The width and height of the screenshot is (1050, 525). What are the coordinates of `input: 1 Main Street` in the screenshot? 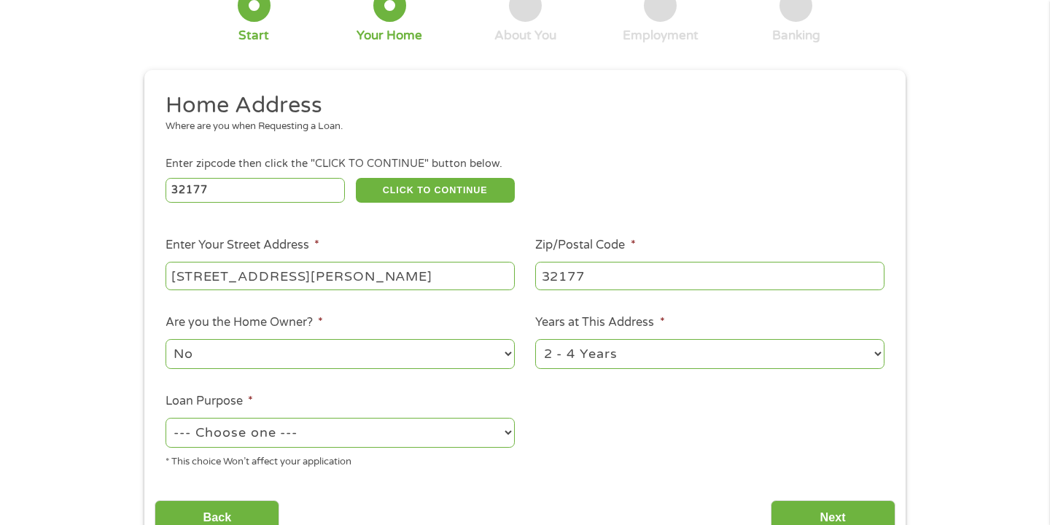 It's located at (340, 276).